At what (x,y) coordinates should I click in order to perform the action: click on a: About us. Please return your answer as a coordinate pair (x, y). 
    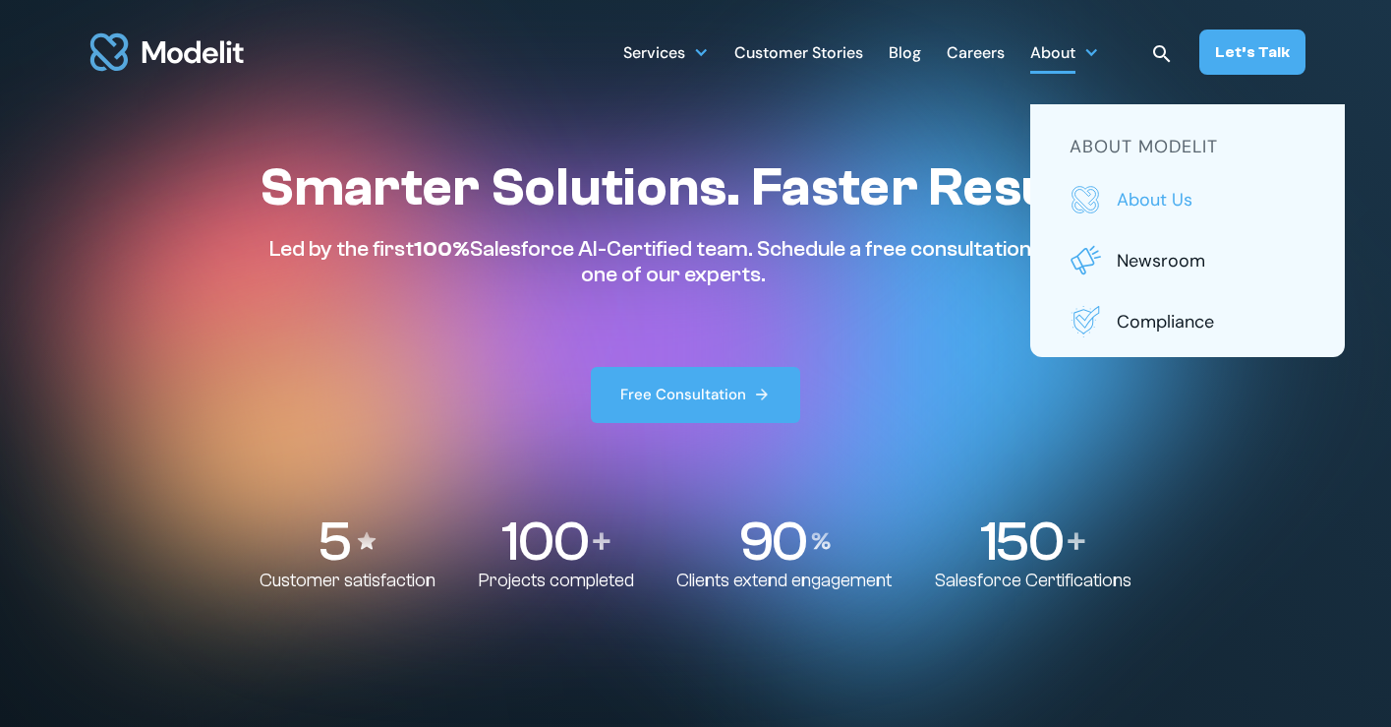
    Looking at the image, I should click on (1188, 200).